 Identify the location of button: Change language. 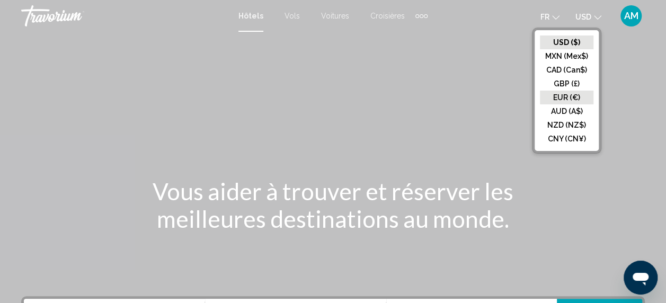
(550, 16).